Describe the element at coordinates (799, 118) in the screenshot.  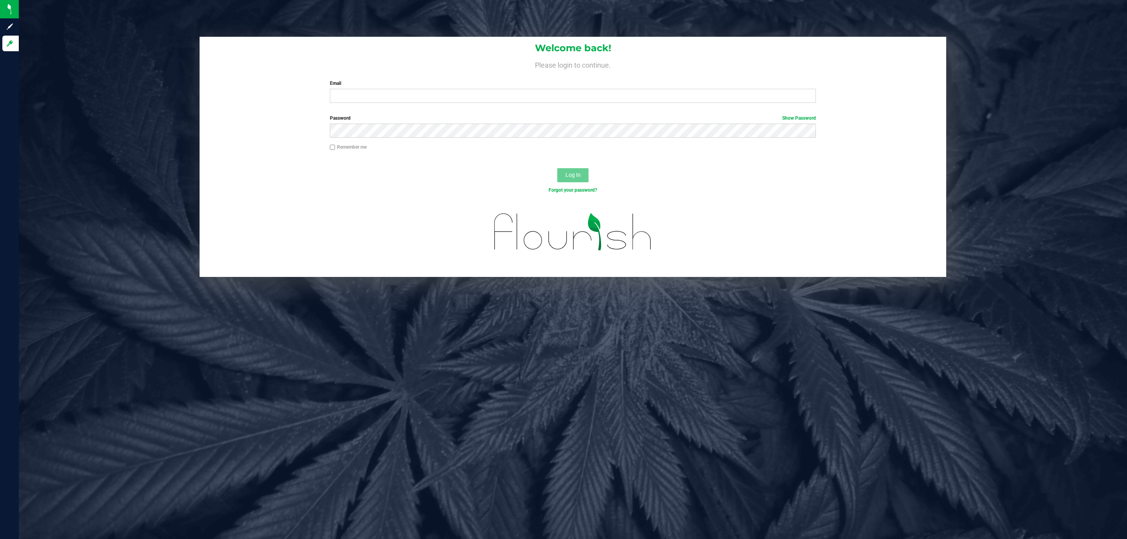
I see `a: Show Password` at that location.